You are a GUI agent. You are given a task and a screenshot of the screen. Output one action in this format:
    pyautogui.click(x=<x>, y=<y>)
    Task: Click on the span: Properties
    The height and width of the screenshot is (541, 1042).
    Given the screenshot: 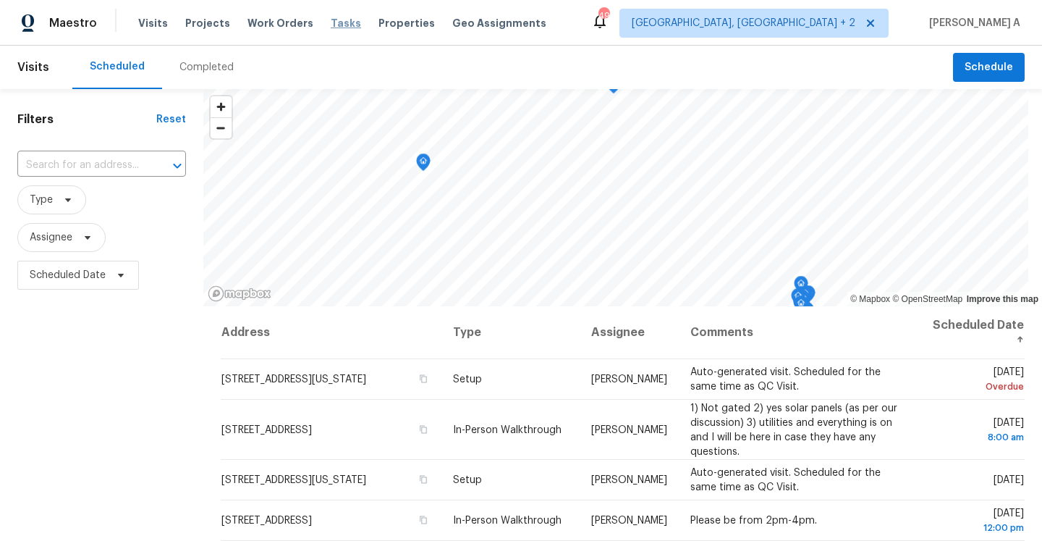 What is the action you would take?
    pyautogui.click(x=407, y=23)
    